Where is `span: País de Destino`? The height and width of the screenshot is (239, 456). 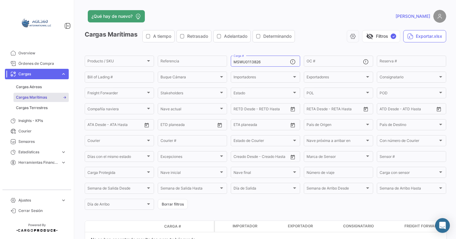
span: País de Destino is located at coordinates (409, 126).